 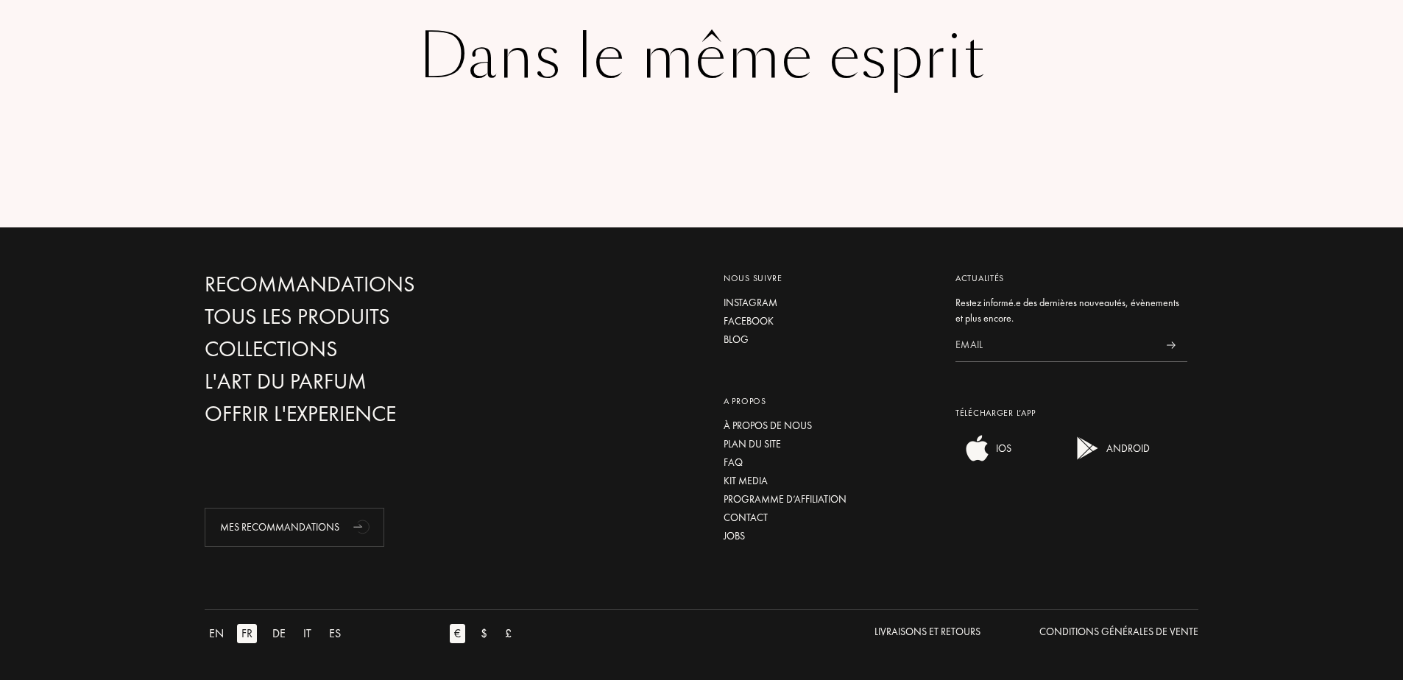 I want to click on a: À propos de nous, so click(x=828, y=425).